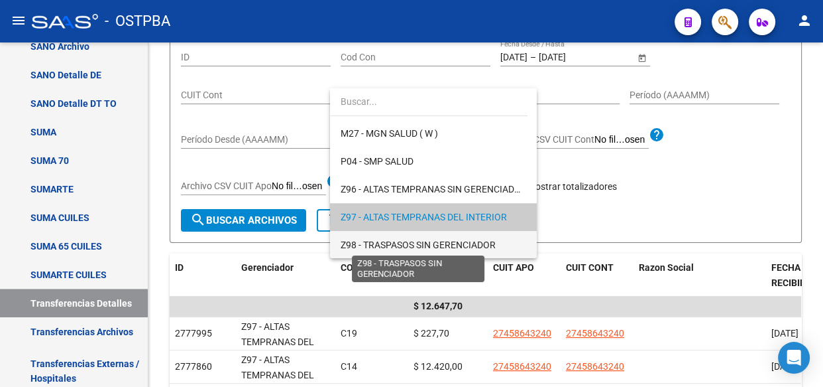  What do you see at coordinates (389, 133) in the screenshot?
I see `span: M27 - MGN SALUD ( W )` at bounding box center [389, 133].